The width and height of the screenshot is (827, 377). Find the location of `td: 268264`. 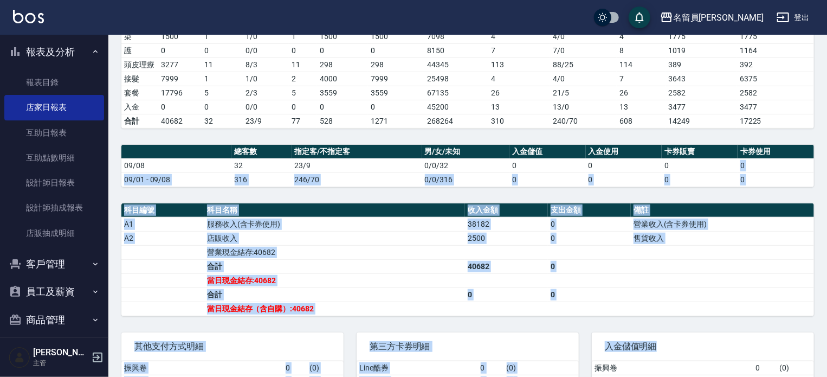

td: 268264 is located at coordinates (456, 121).